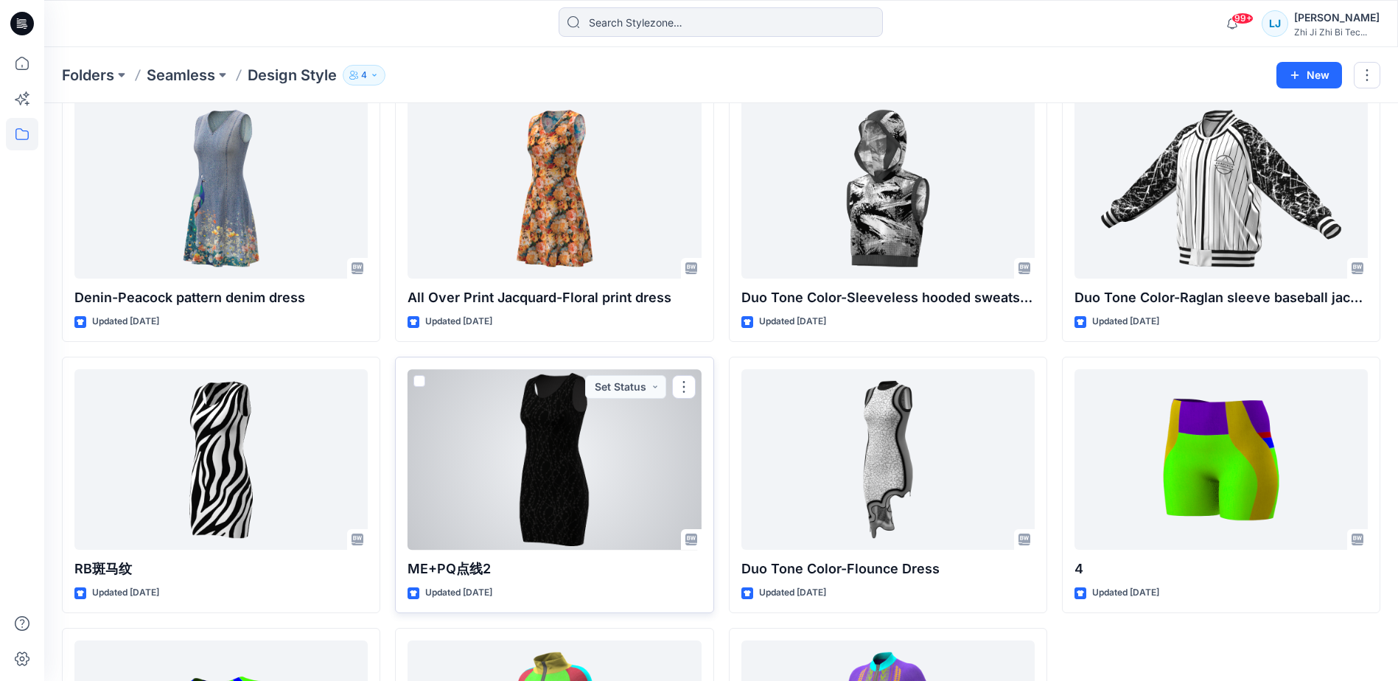  Describe the element at coordinates (1221, 459) in the screenshot. I see `a: 4` at that location.